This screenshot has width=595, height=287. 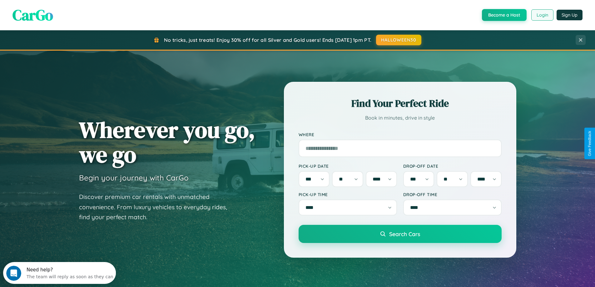 What do you see at coordinates (404, 234) in the screenshot?
I see `span: Search Cars` at bounding box center [404, 234].